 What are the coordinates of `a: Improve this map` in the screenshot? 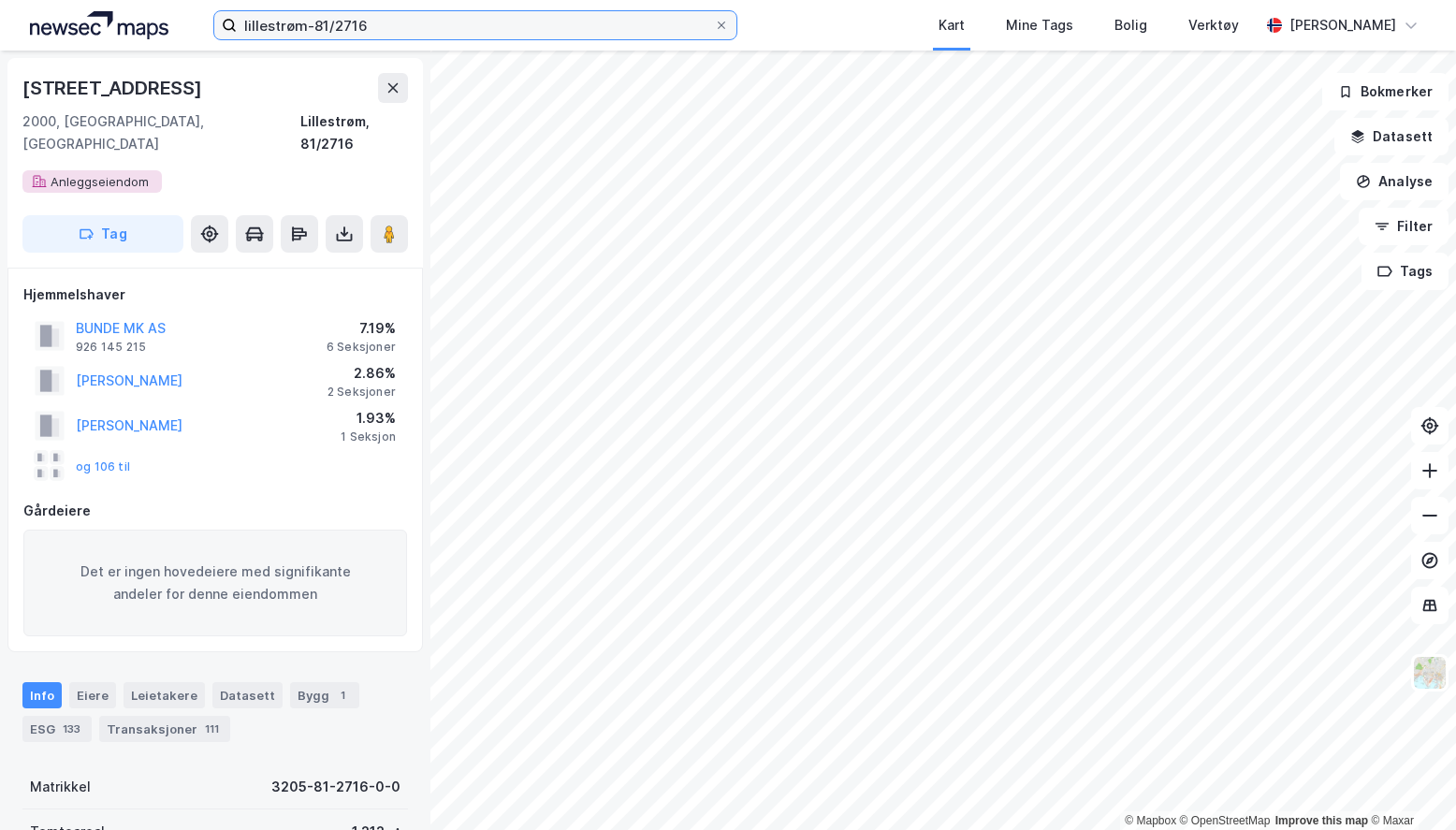 It's located at (1321, 820).